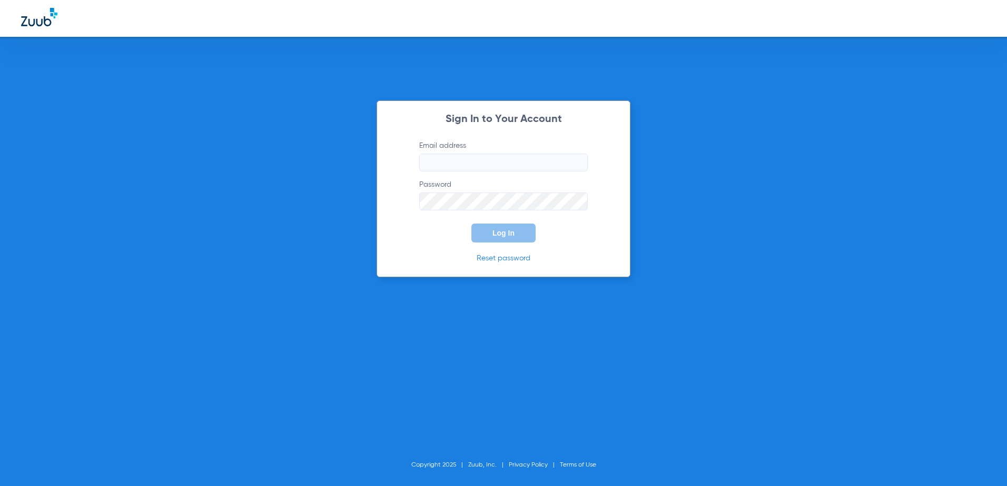 Image resolution: width=1007 pixels, height=486 pixels. I want to click on span: Log In, so click(503, 233).